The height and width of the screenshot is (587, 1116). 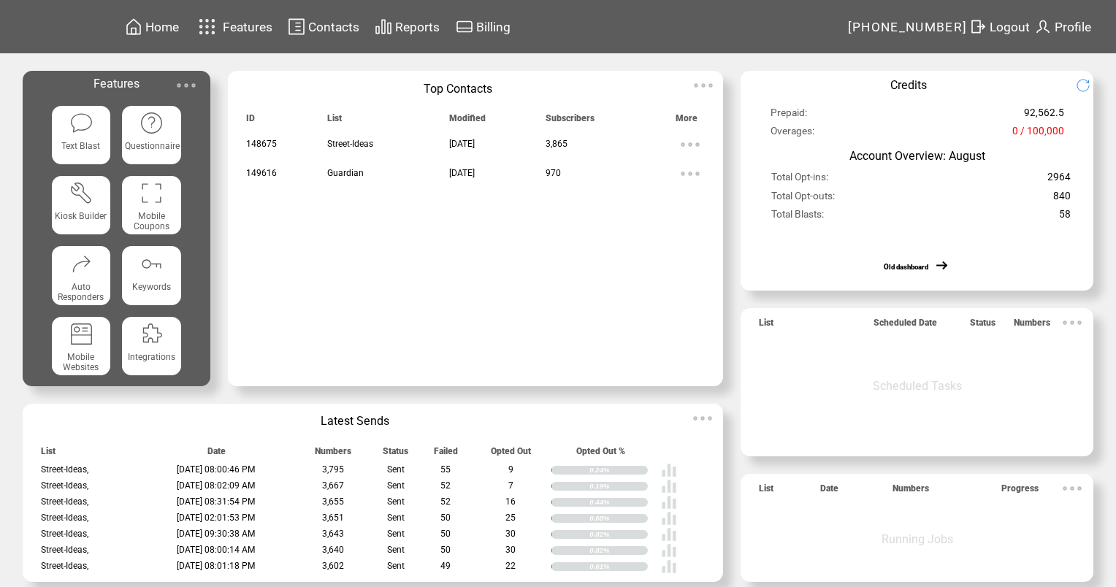 I want to click on span: 3,651, so click(x=333, y=518).